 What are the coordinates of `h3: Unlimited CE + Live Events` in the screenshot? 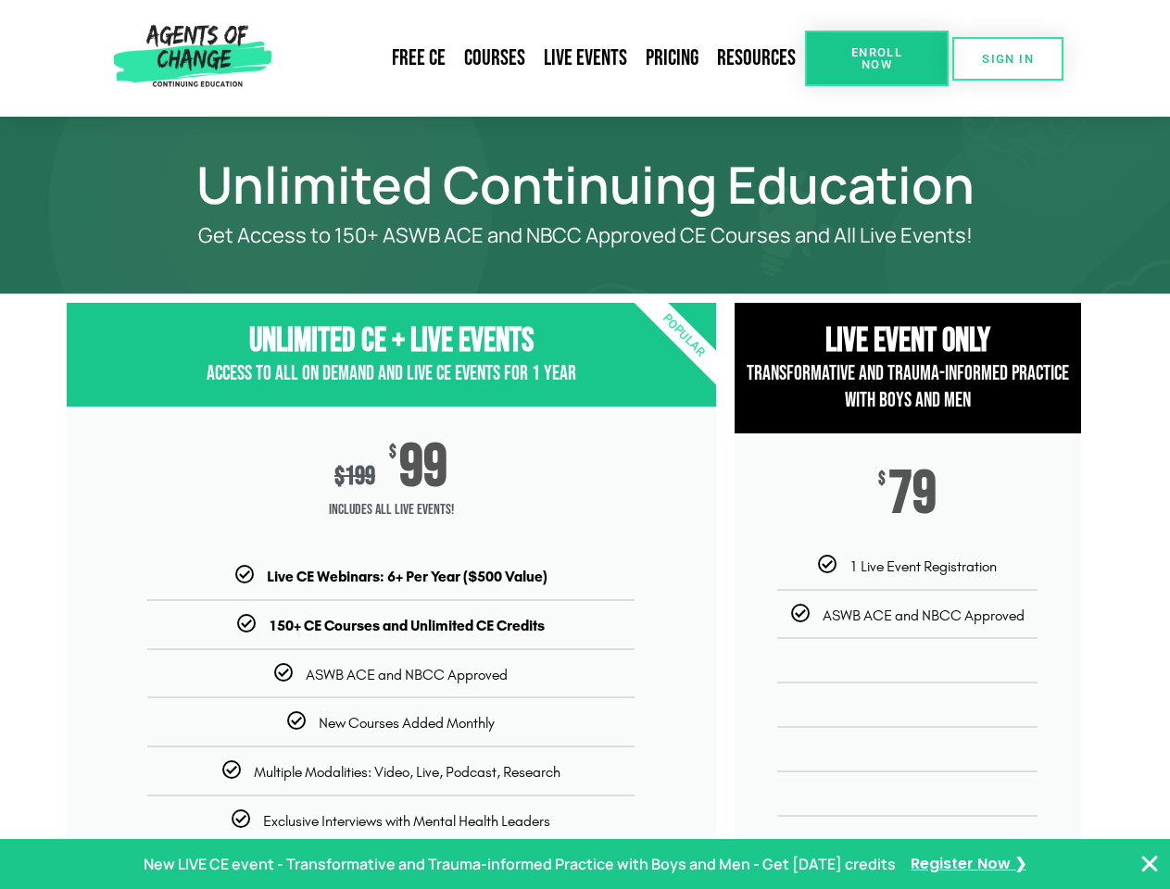 It's located at (391, 341).